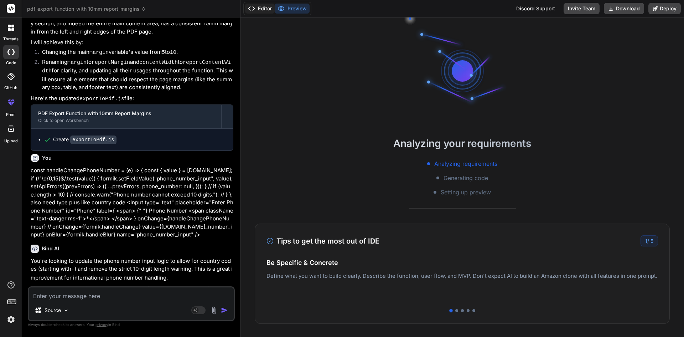 Image resolution: width=684 pixels, height=337 pixels. I want to click on h4: Be Specific & Concrete, so click(462, 262).